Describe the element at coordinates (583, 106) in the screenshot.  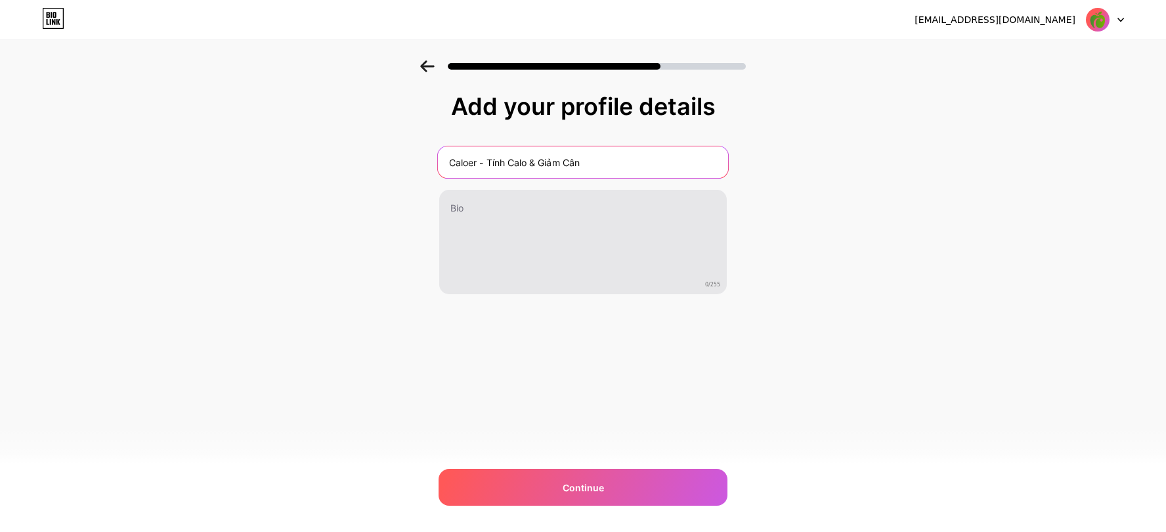
I see `div: Add your profile details` at that location.